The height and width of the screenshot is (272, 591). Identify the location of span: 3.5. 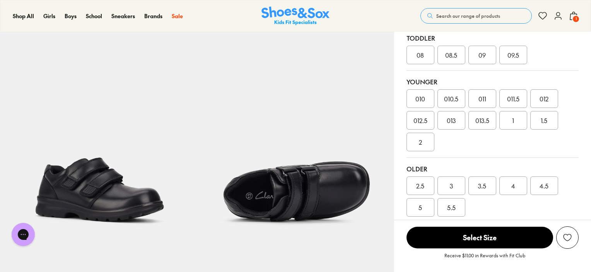
(482, 186).